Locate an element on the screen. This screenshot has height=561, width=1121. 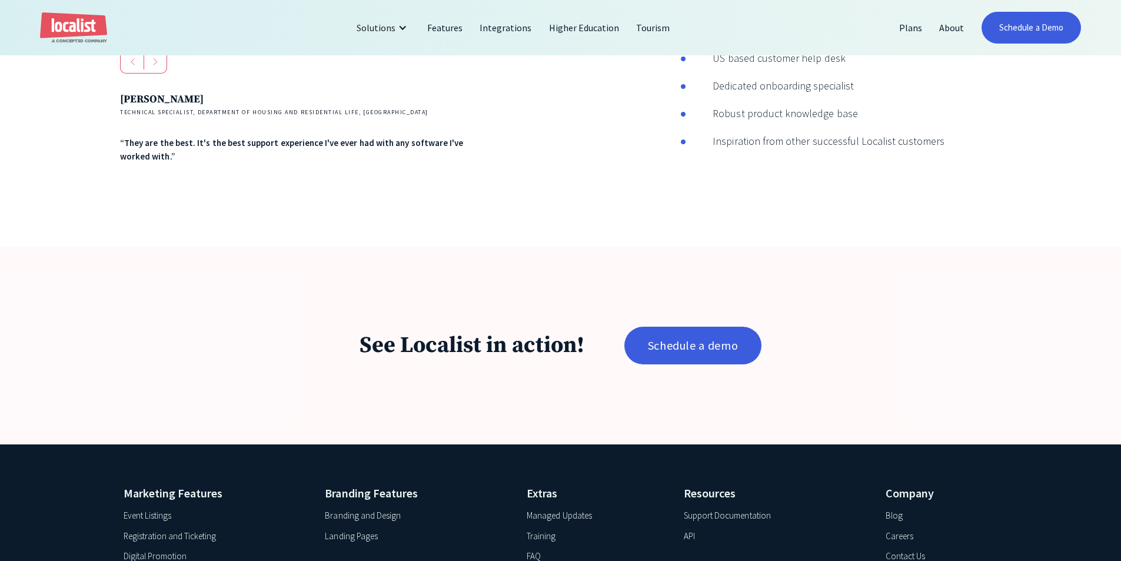
div: Registration and Ticketing is located at coordinates (170, 536).